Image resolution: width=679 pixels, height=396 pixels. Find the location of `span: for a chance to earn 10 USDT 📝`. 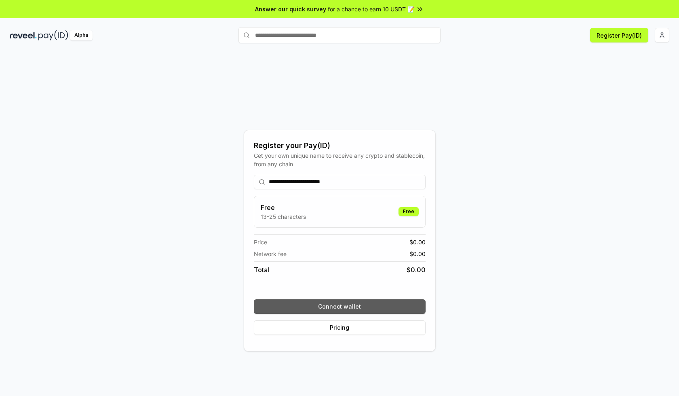

span: for a chance to earn 10 USDT 📝 is located at coordinates (371, 9).